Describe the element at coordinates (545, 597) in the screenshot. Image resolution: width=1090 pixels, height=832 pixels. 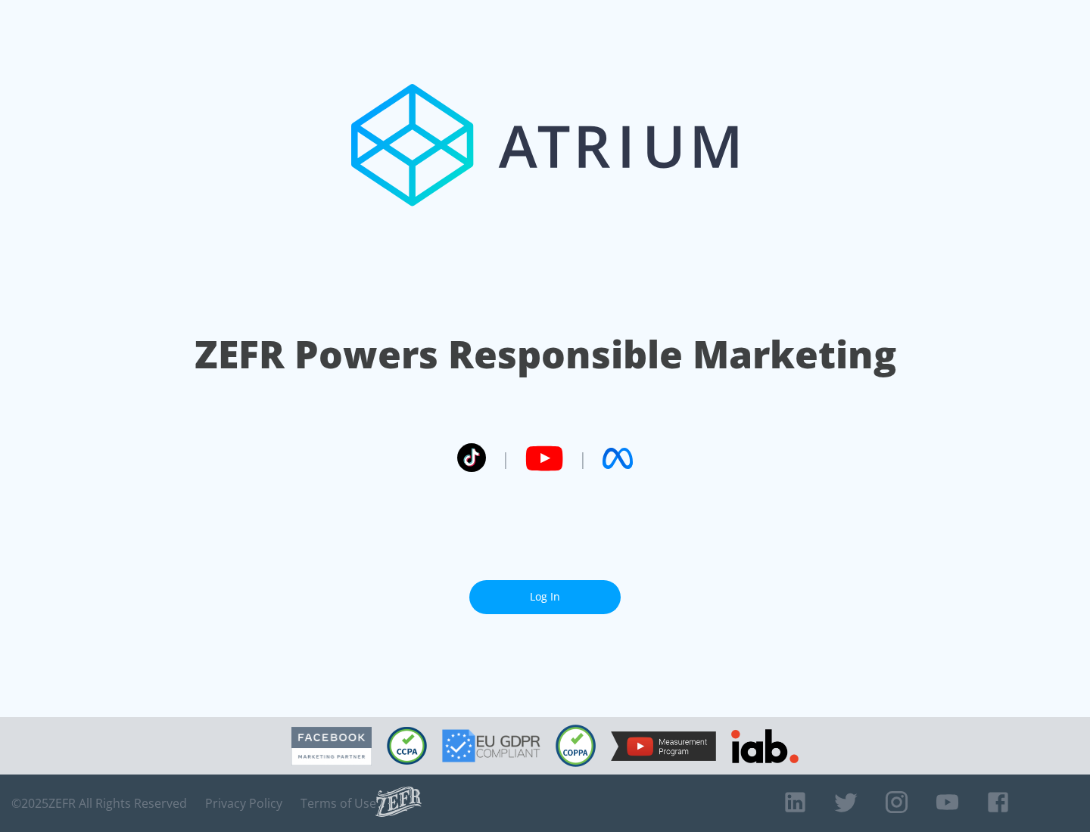
I see `a: Log In` at that location.